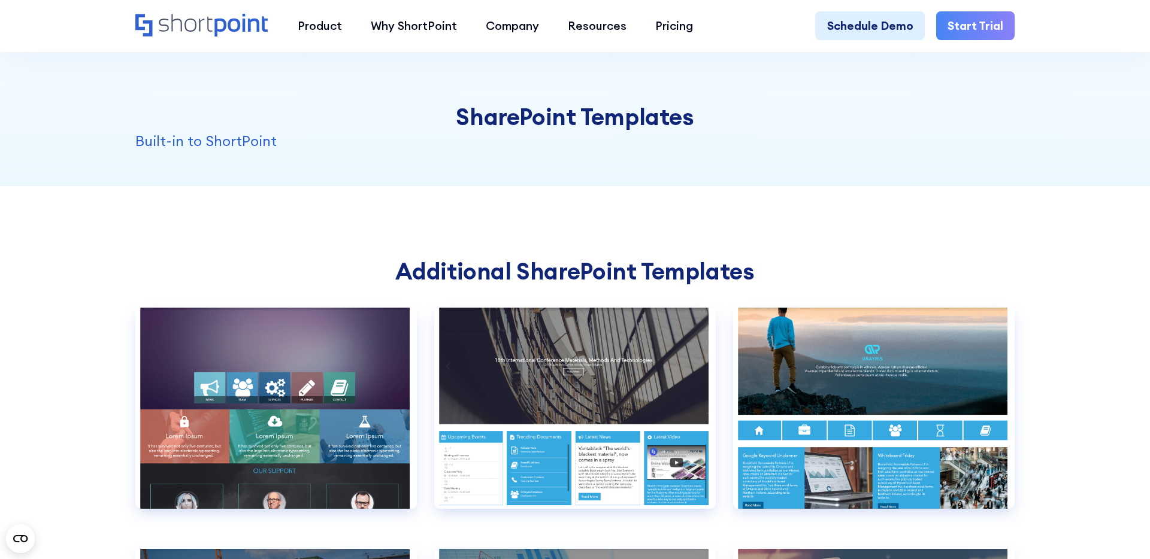  What do you see at coordinates (674, 26) in the screenshot?
I see `a: Pricing` at bounding box center [674, 26].